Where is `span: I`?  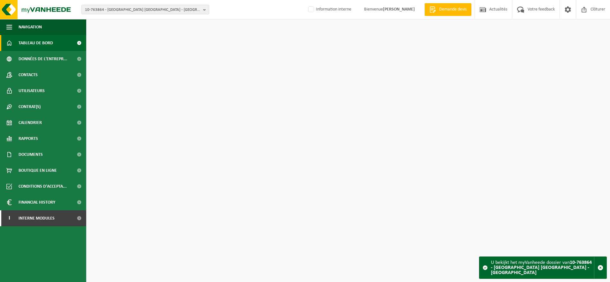 span: I is located at coordinates (9, 219).